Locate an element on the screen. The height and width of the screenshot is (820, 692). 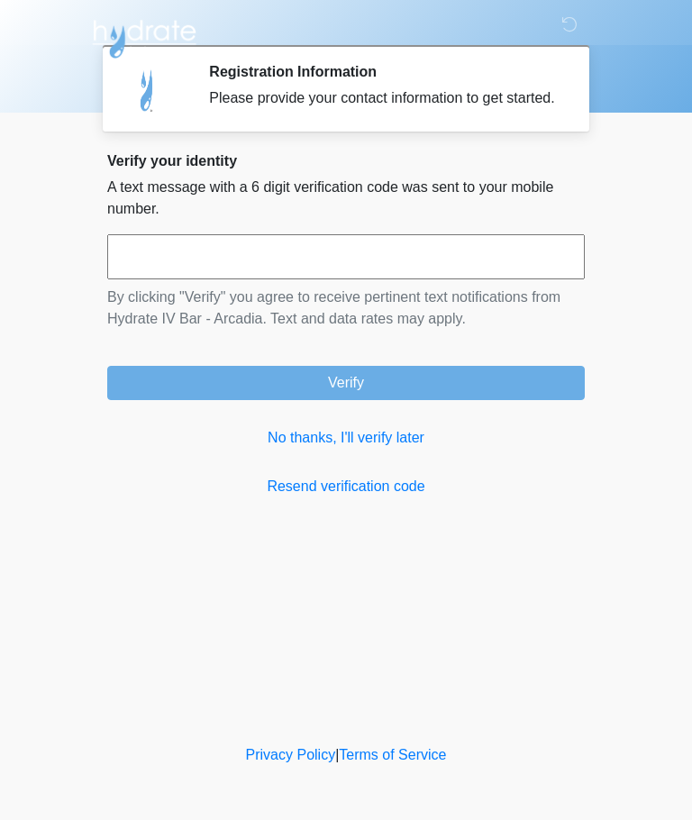
a: Resend verification code is located at coordinates (346, 486).